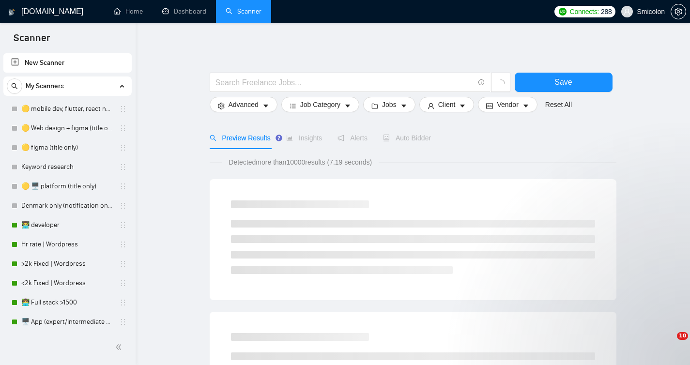 This screenshot has width=690, height=365. I want to click on span: notification, so click(341, 138).